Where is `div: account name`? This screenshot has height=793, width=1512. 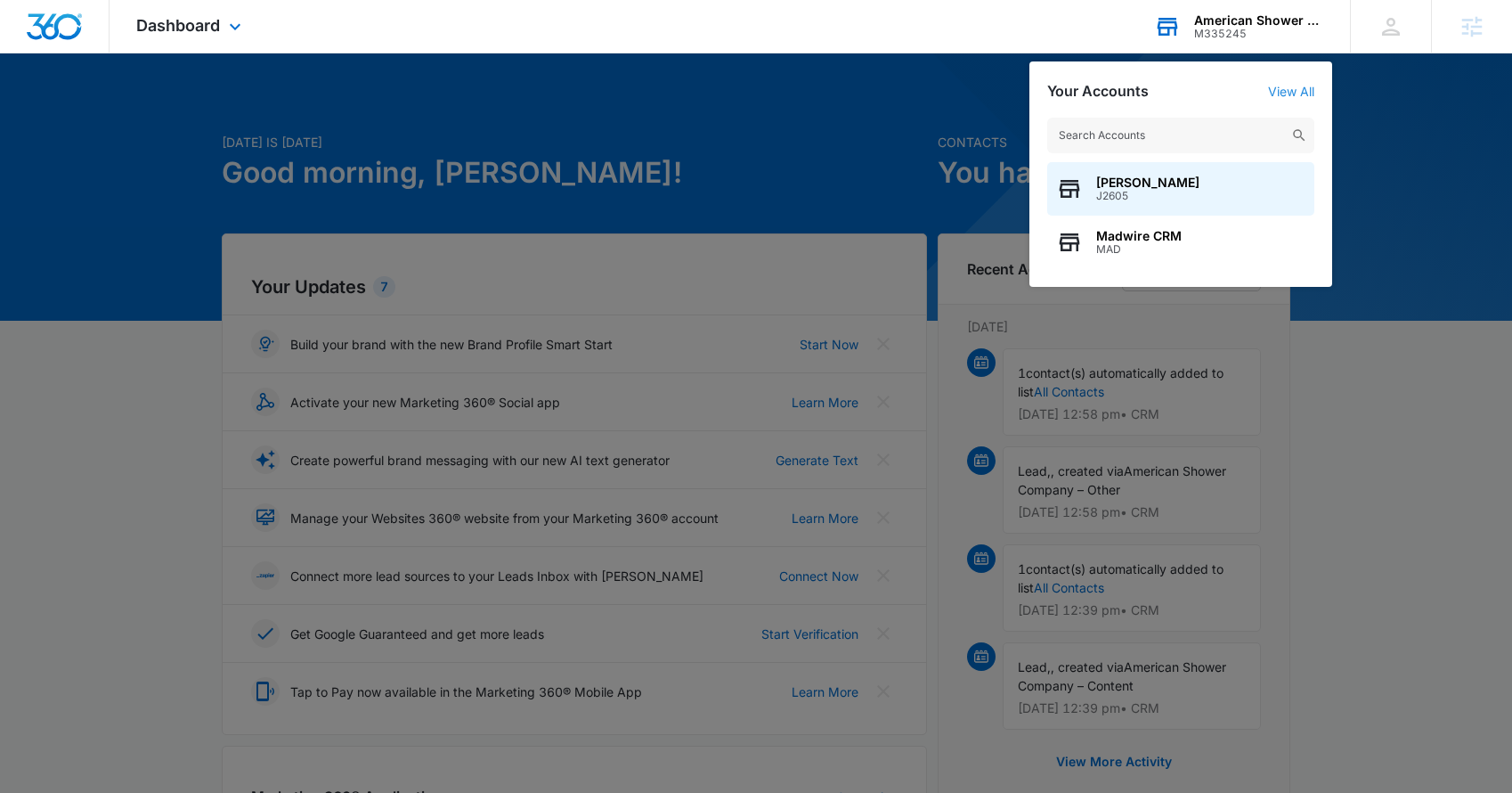
div: account name is located at coordinates (1258, 21).